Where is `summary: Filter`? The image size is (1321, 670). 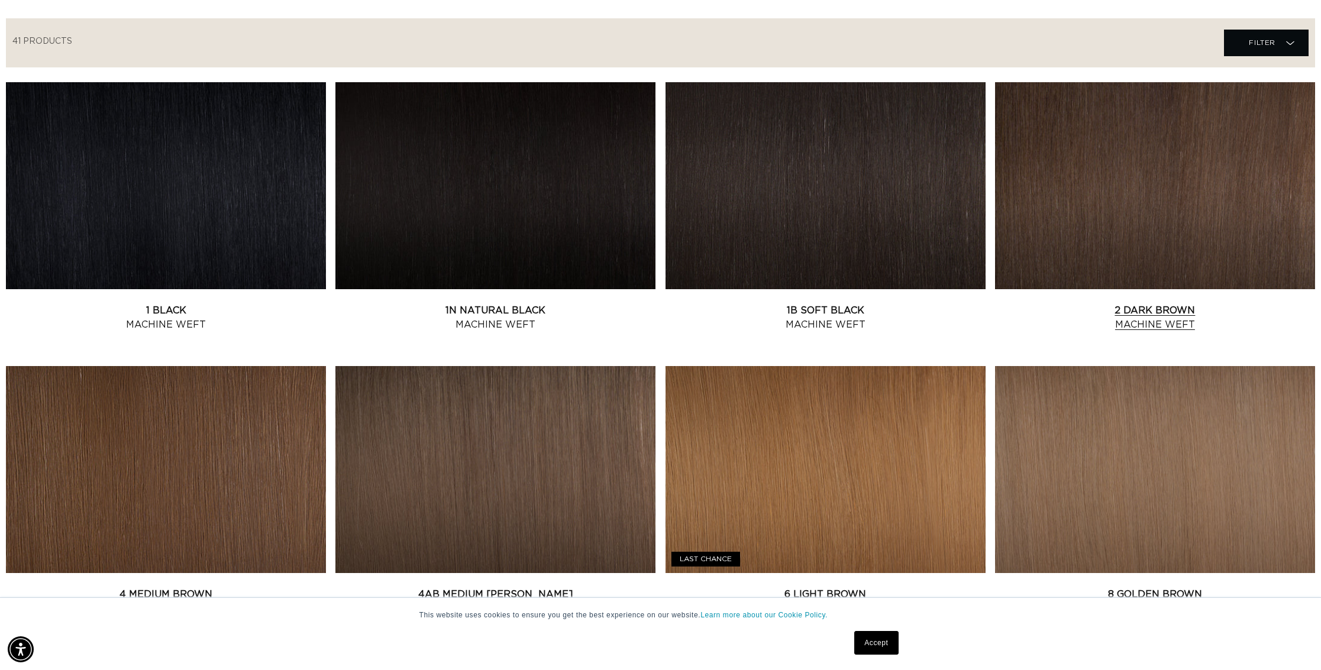 summary: Filter is located at coordinates (1266, 43).